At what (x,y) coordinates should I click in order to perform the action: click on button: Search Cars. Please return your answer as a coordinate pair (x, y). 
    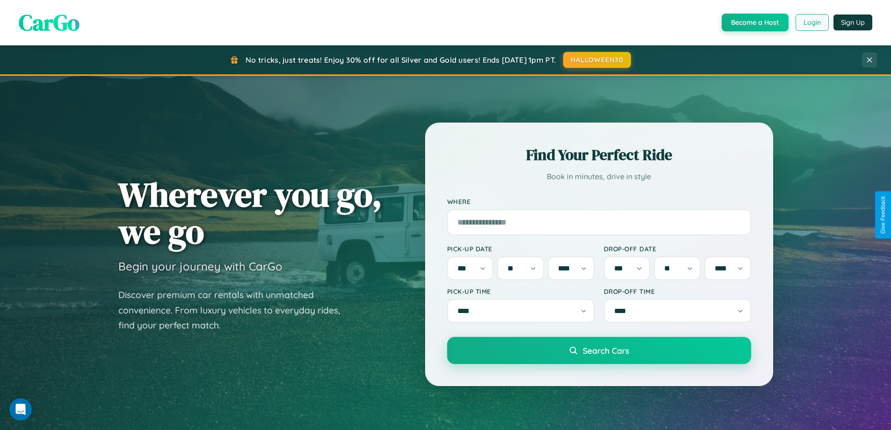
    Looking at the image, I should click on (599, 350).